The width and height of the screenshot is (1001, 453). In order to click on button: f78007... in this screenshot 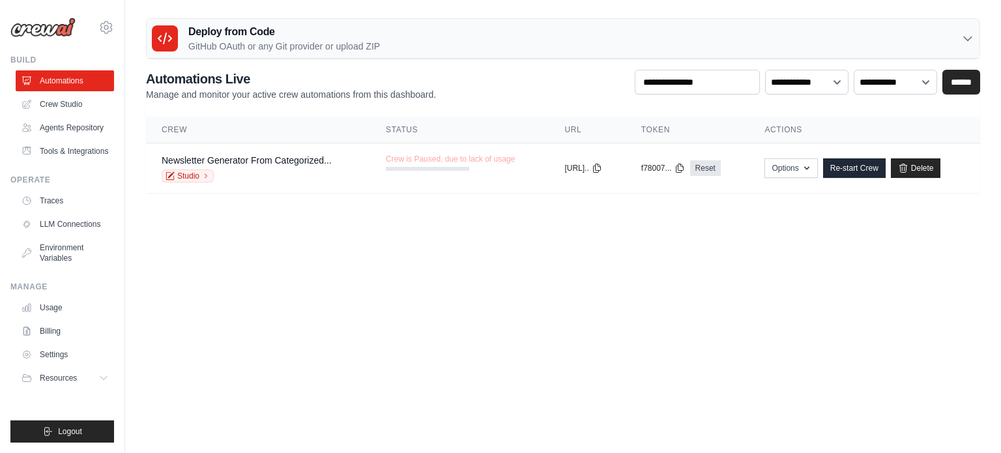, I will do `click(663, 168)`.